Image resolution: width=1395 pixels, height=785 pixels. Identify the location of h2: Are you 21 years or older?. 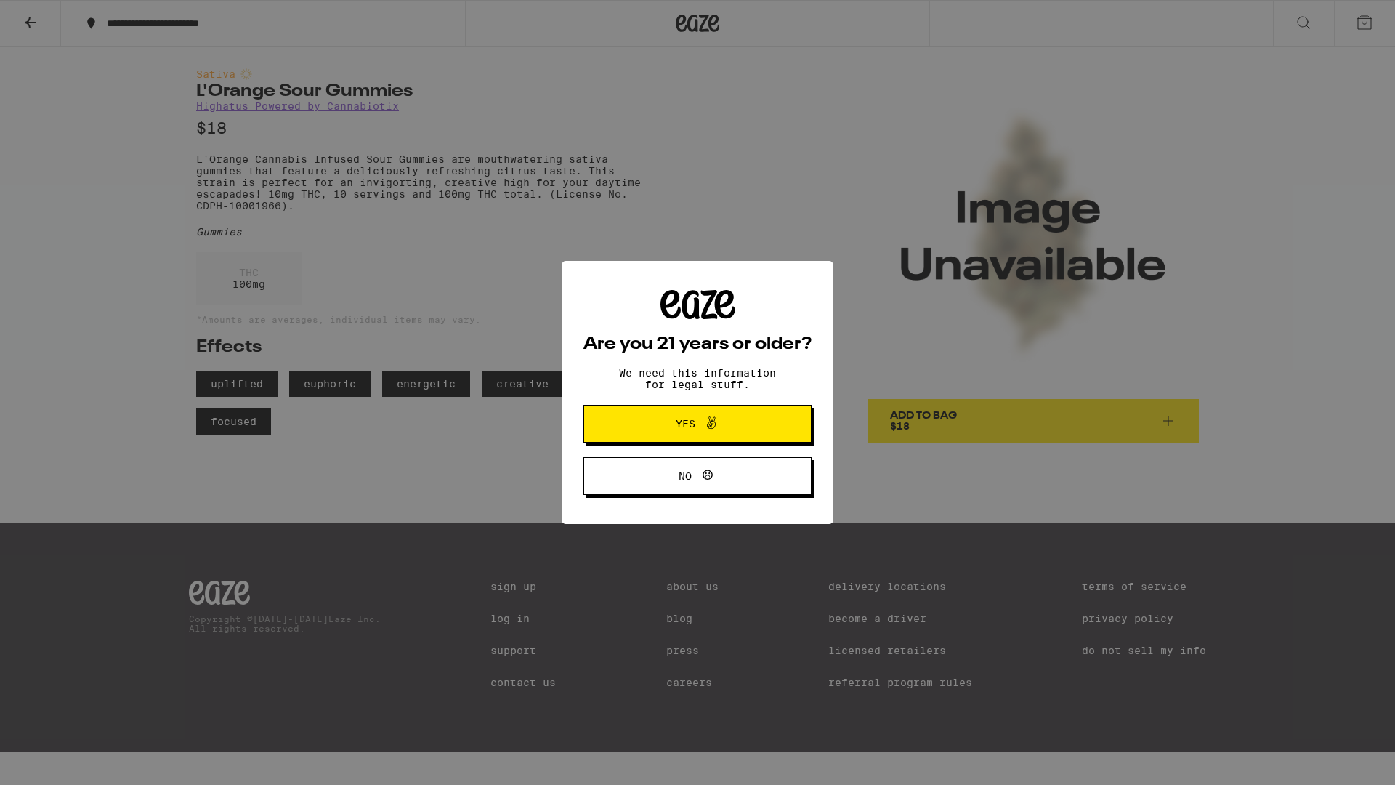
(698, 344).